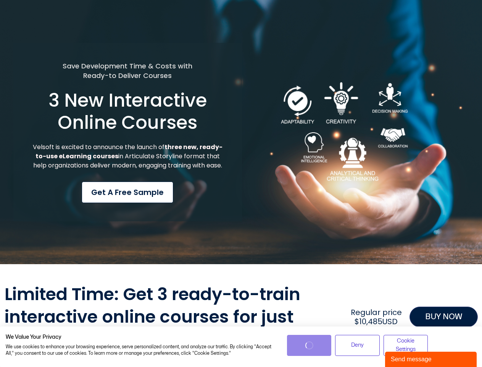  Describe the element at coordinates (406, 345) in the screenshot. I see `button: Adjust cookie preferences` at that location.